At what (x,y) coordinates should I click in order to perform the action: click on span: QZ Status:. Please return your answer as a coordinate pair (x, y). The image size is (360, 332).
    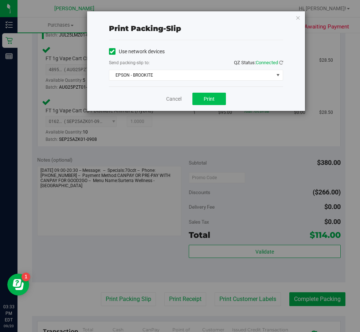
    Looking at the image, I should click on (259, 62).